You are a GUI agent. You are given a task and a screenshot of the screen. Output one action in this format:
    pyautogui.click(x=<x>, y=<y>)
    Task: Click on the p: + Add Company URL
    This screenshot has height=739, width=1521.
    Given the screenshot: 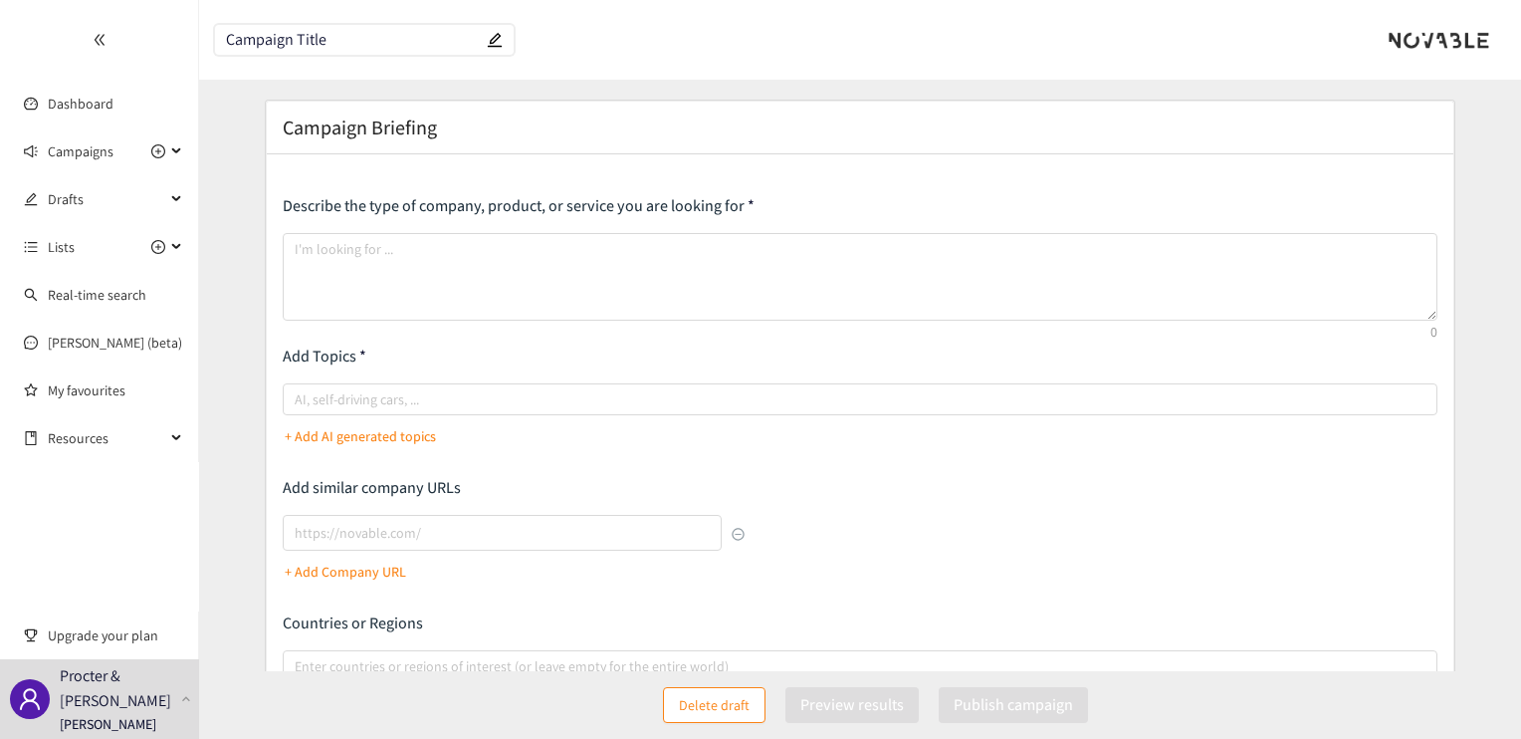 What is the action you would take?
    pyautogui.click(x=345, y=571)
    